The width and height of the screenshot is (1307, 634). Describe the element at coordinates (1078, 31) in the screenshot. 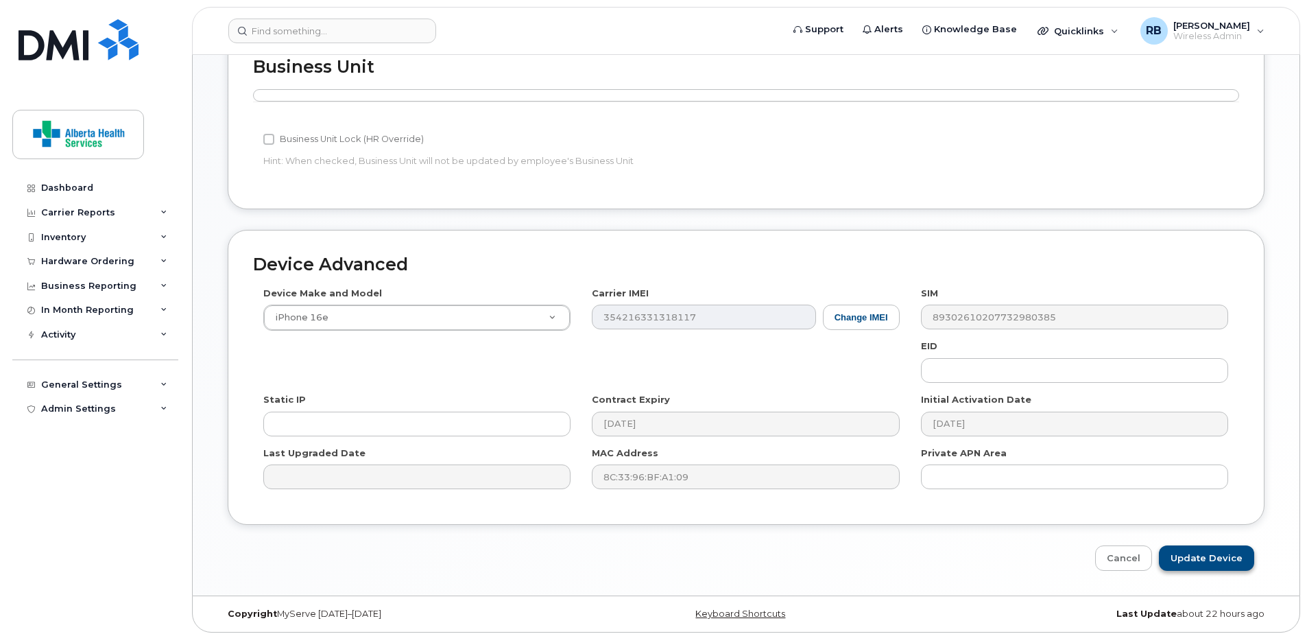

I see `div: Quicklinks` at that location.